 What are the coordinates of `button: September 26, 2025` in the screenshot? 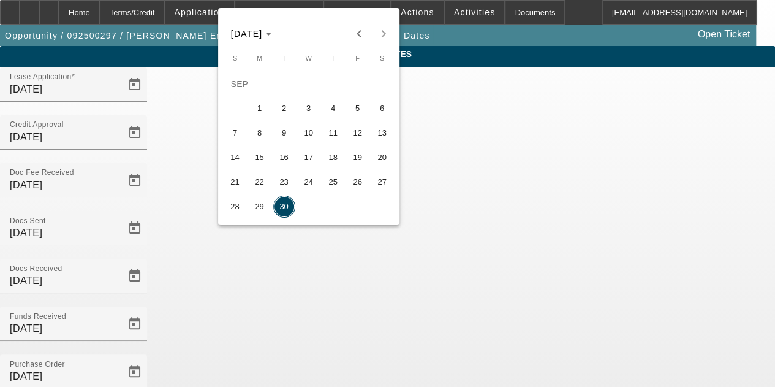 It's located at (358, 182).